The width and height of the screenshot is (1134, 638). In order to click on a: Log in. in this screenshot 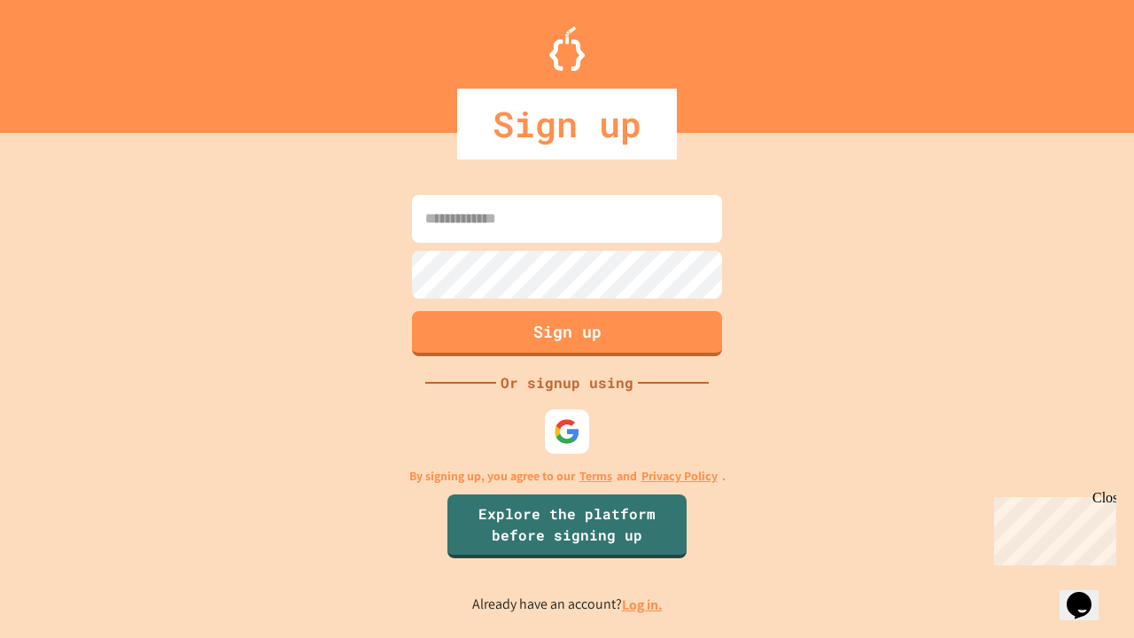, I will do `click(642, 604)`.